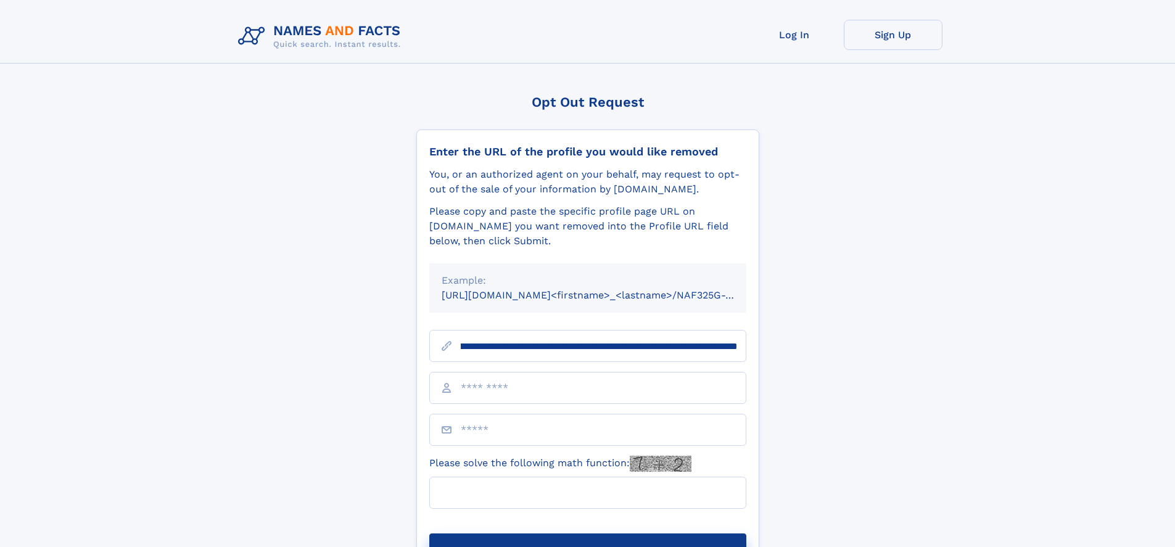 The width and height of the screenshot is (1175, 547). Describe the element at coordinates (560, 464) in the screenshot. I see `label: Please solve the following math function:` at that location.